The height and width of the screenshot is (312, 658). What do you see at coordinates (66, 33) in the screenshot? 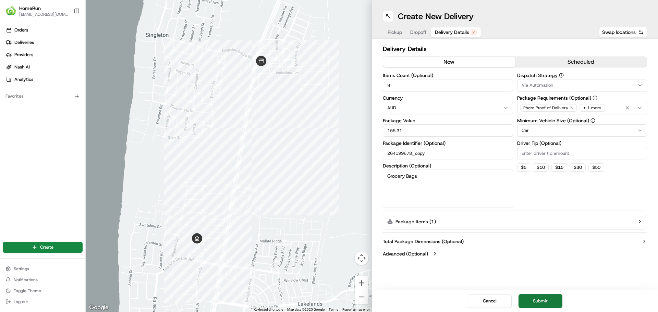
I see `p: Welcome 👋` at bounding box center [66, 33].